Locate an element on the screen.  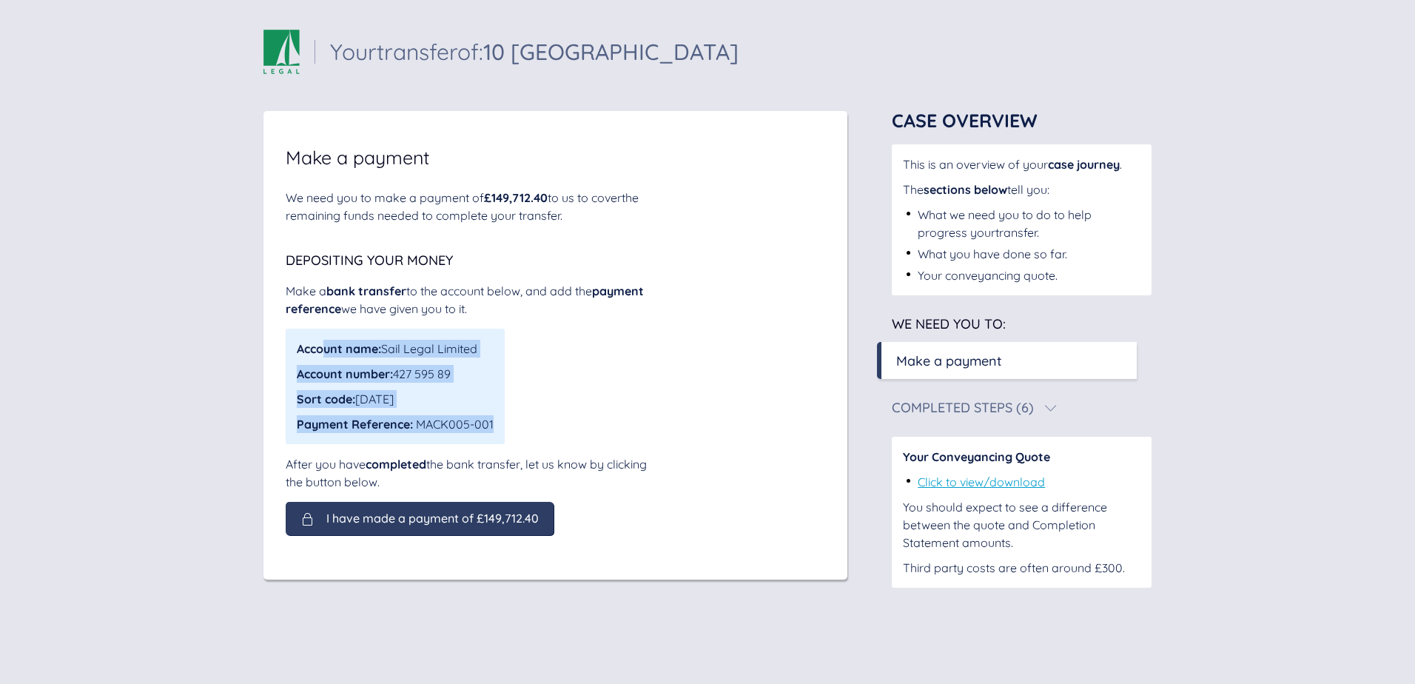
span: Account name: is located at coordinates (339, 349).